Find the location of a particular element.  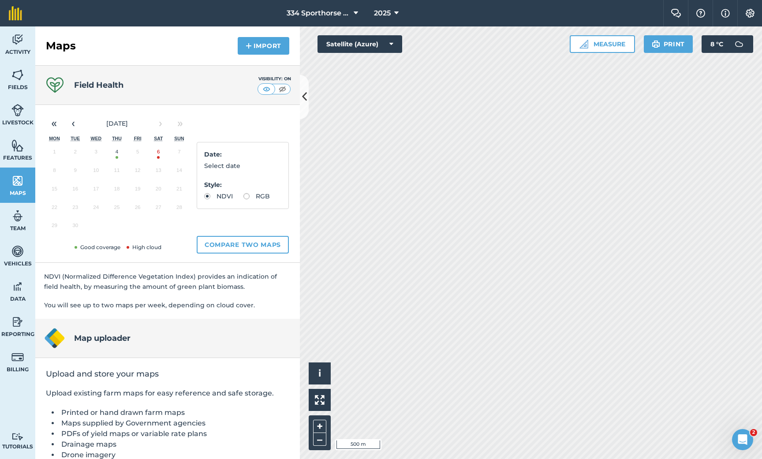

button: September 29, 2025 is located at coordinates (54, 228).